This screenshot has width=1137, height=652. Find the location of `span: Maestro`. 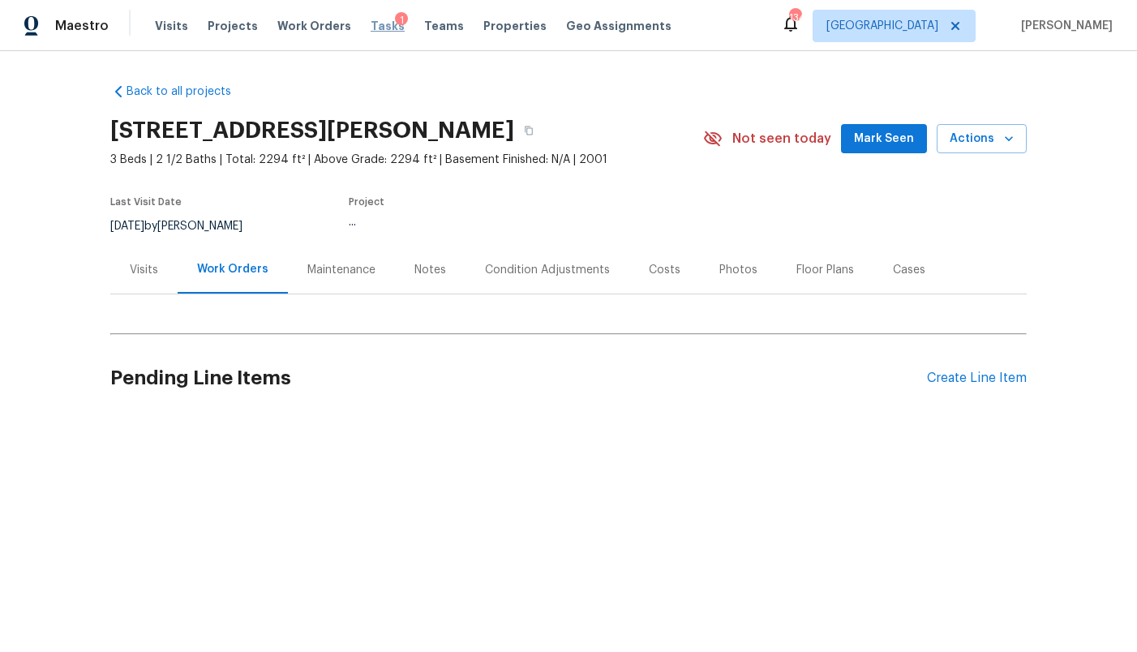

span: Maestro is located at coordinates (82, 26).